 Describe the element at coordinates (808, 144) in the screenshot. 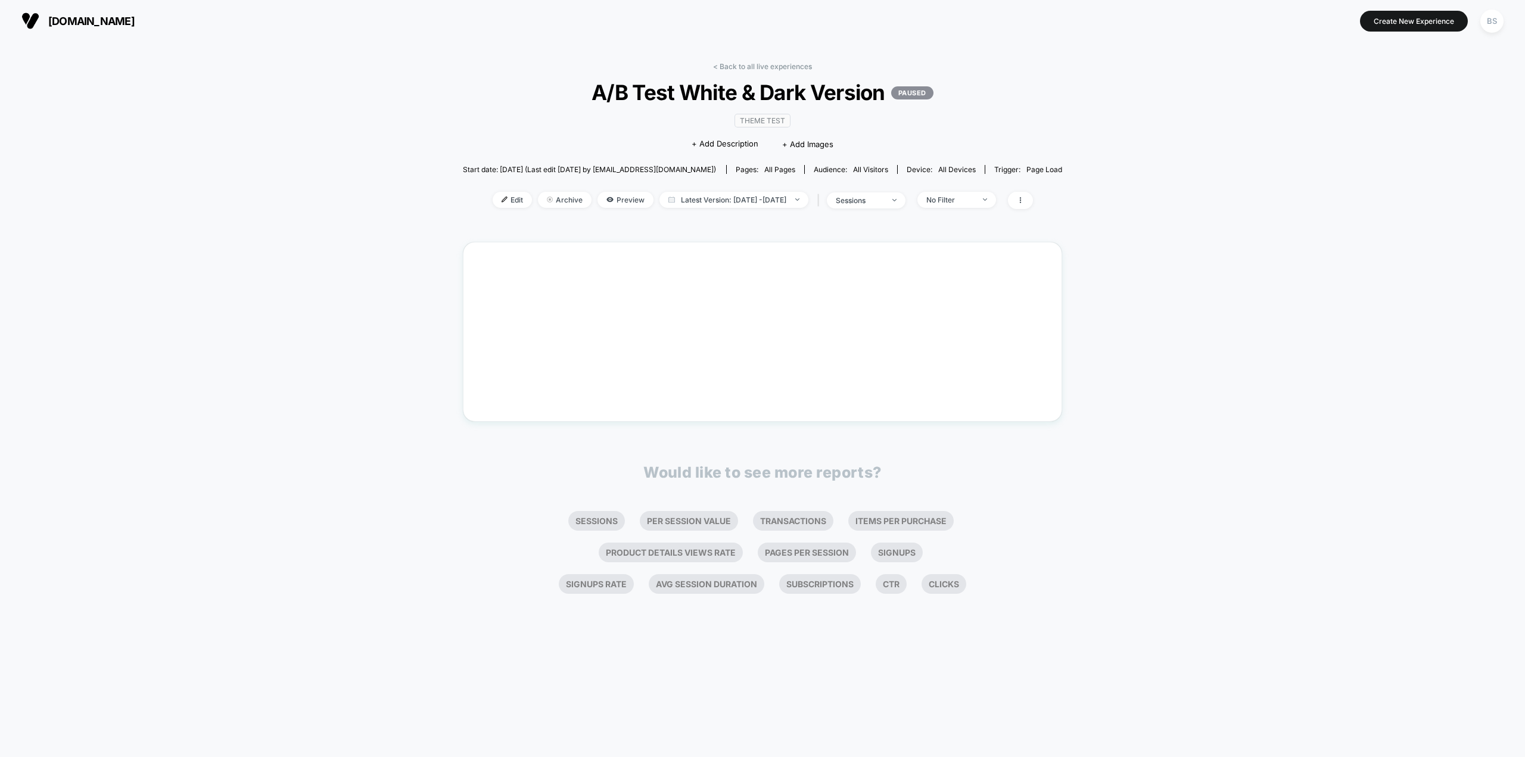

I see `span: + Add Images` at that location.